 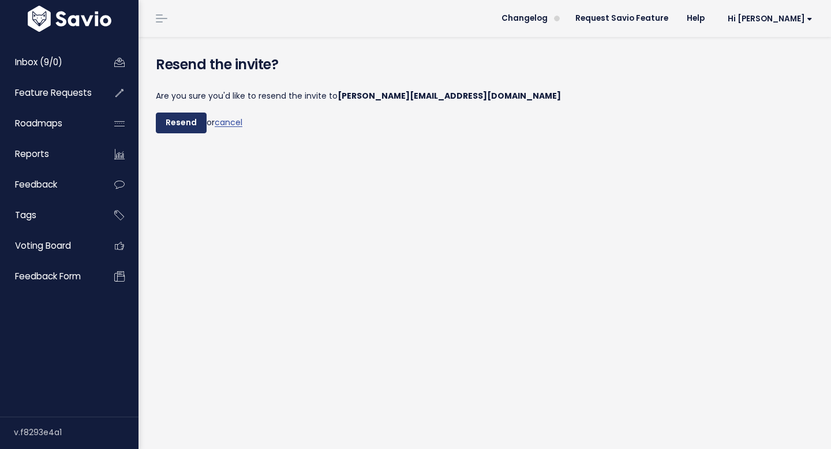 I want to click on p: Are you sure you'd like to resend the invite to, so click(x=407, y=96).